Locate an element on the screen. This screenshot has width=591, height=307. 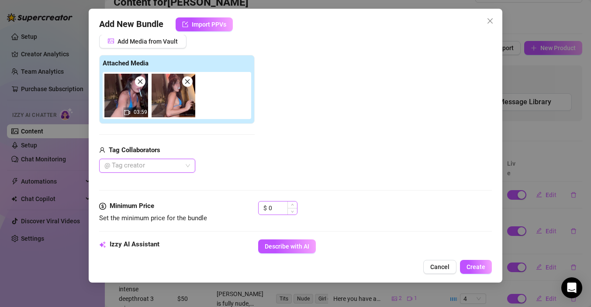
button: Add Media from Vault is located at coordinates (143, 41).